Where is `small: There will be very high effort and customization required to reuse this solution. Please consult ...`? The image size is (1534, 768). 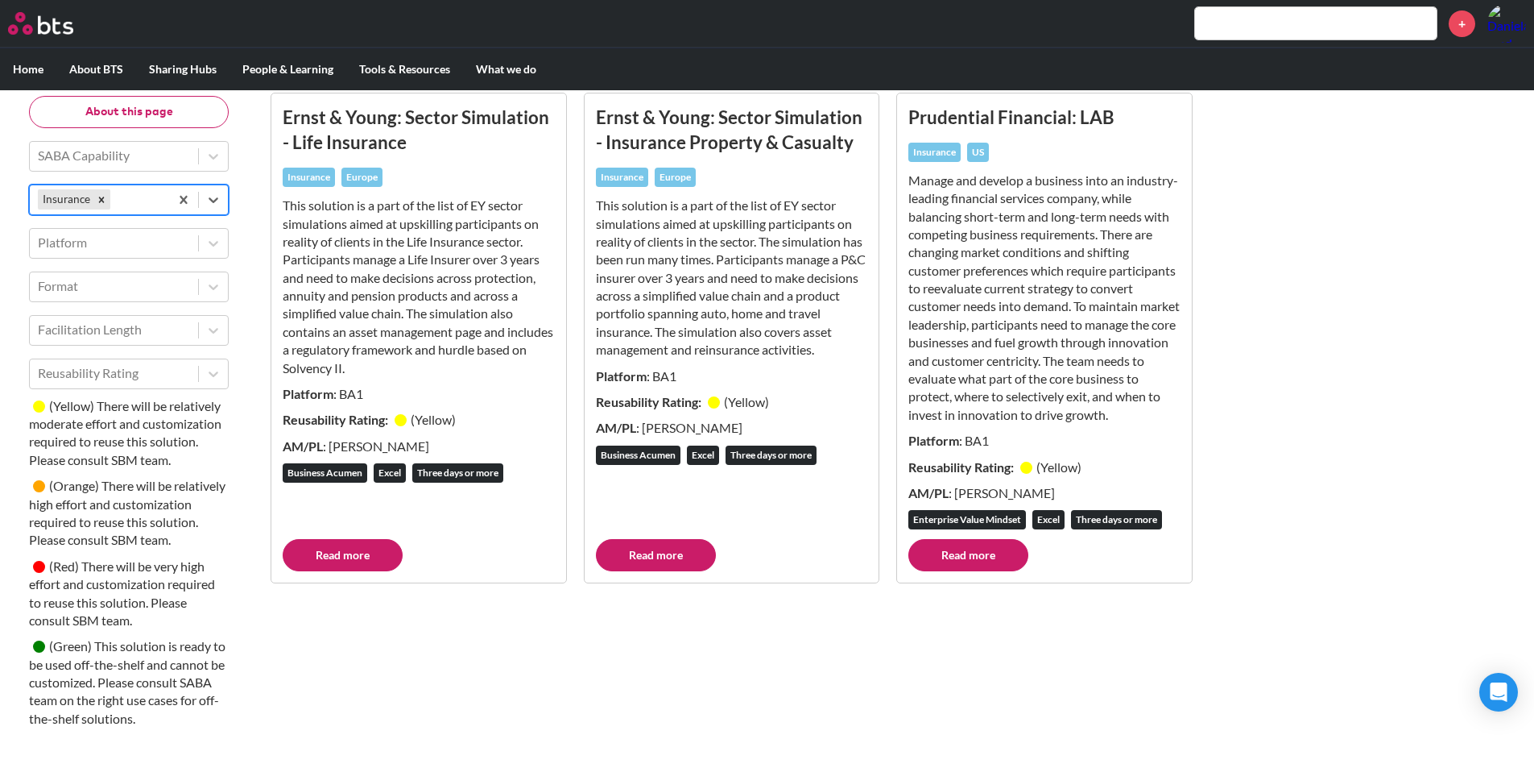
small: There will be very high effort and customization required to reuse this solution. Please consult ... is located at coordinates (122, 593).